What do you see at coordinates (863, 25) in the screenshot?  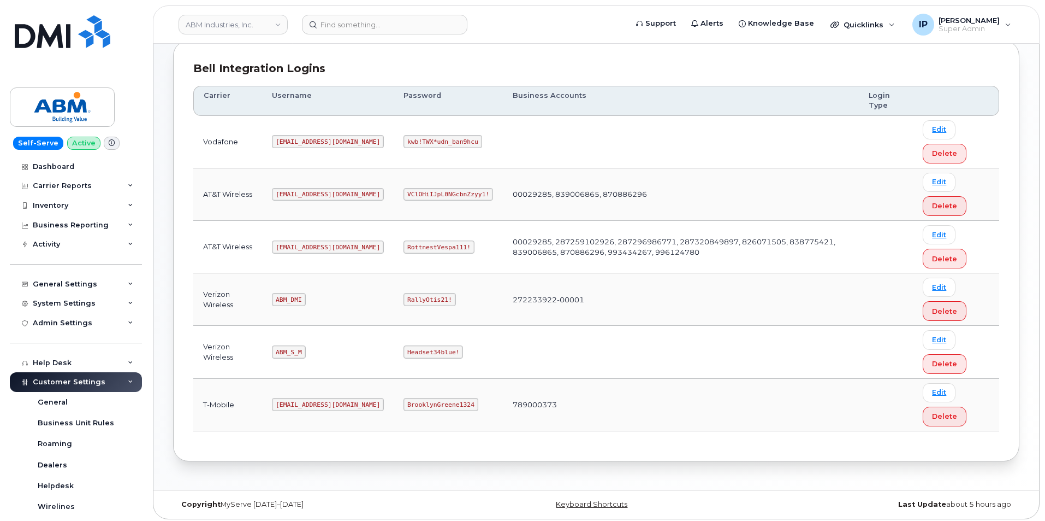 I see `div: Quicklinks` at bounding box center [863, 25].